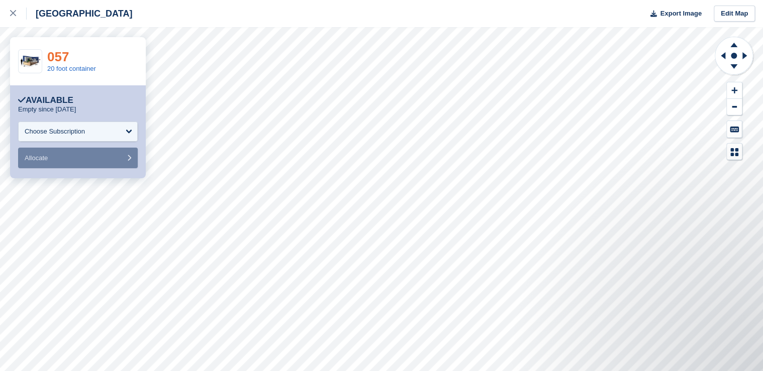 The image size is (763, 371). I want to click on button: Zoom In, so click(734, 90).